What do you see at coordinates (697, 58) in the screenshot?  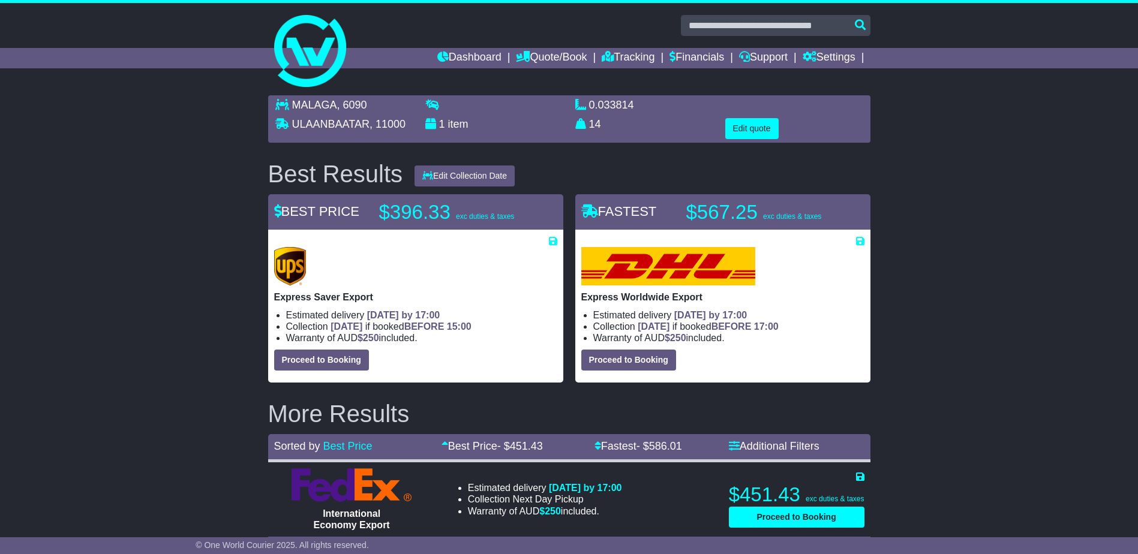 I see `a: Financials` at bounding box center [697, 58].